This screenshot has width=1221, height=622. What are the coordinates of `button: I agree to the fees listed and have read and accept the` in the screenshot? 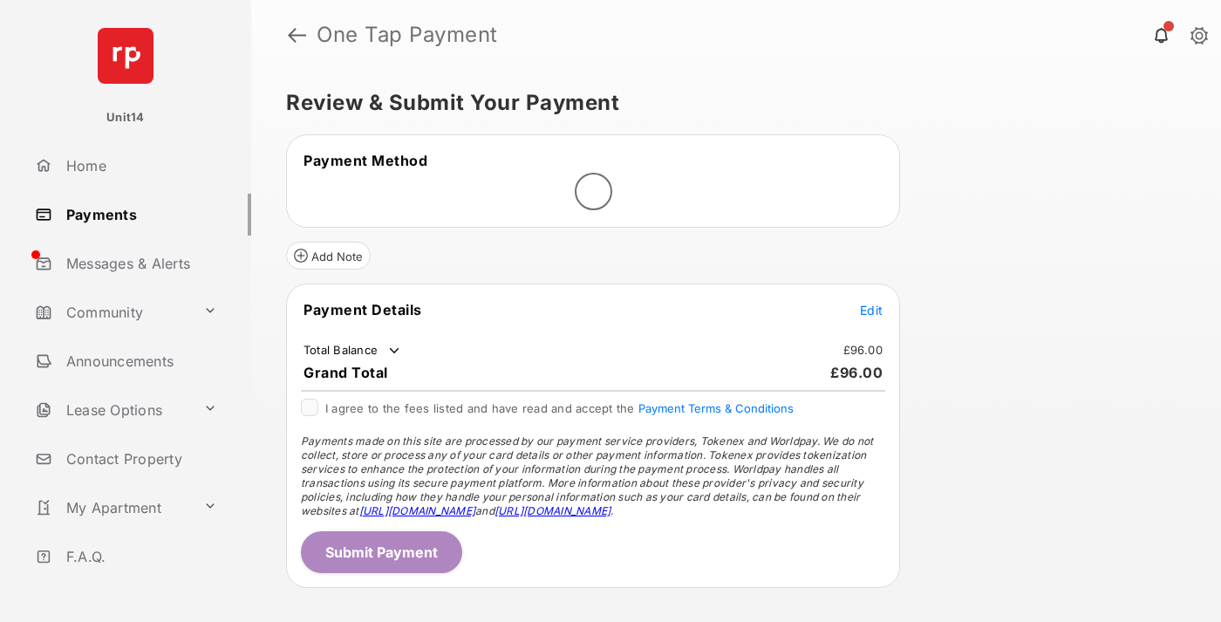 It's located at (716, 408).